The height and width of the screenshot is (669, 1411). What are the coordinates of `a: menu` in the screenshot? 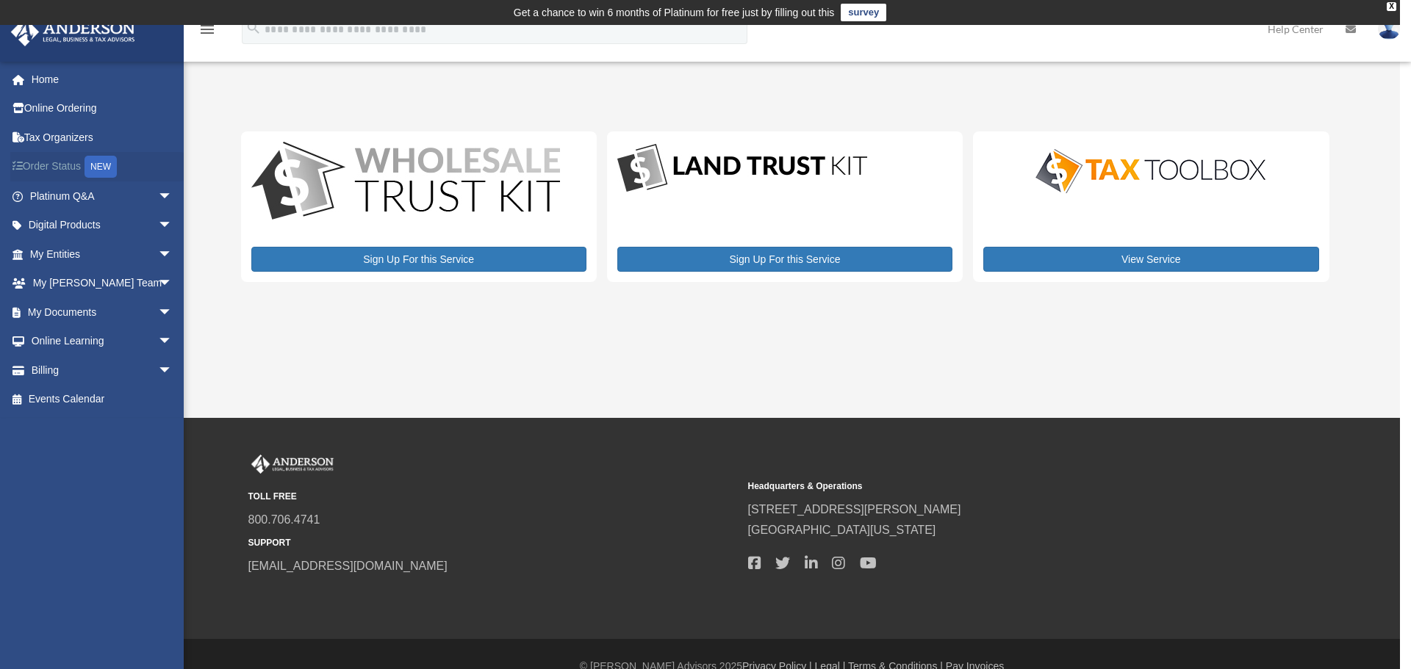 It's located at (207, 32).